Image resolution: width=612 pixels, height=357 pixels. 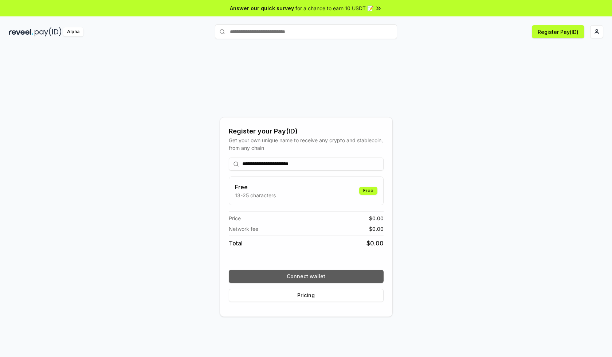 I want to click on span: Network fee, so click(x=243, y=228).